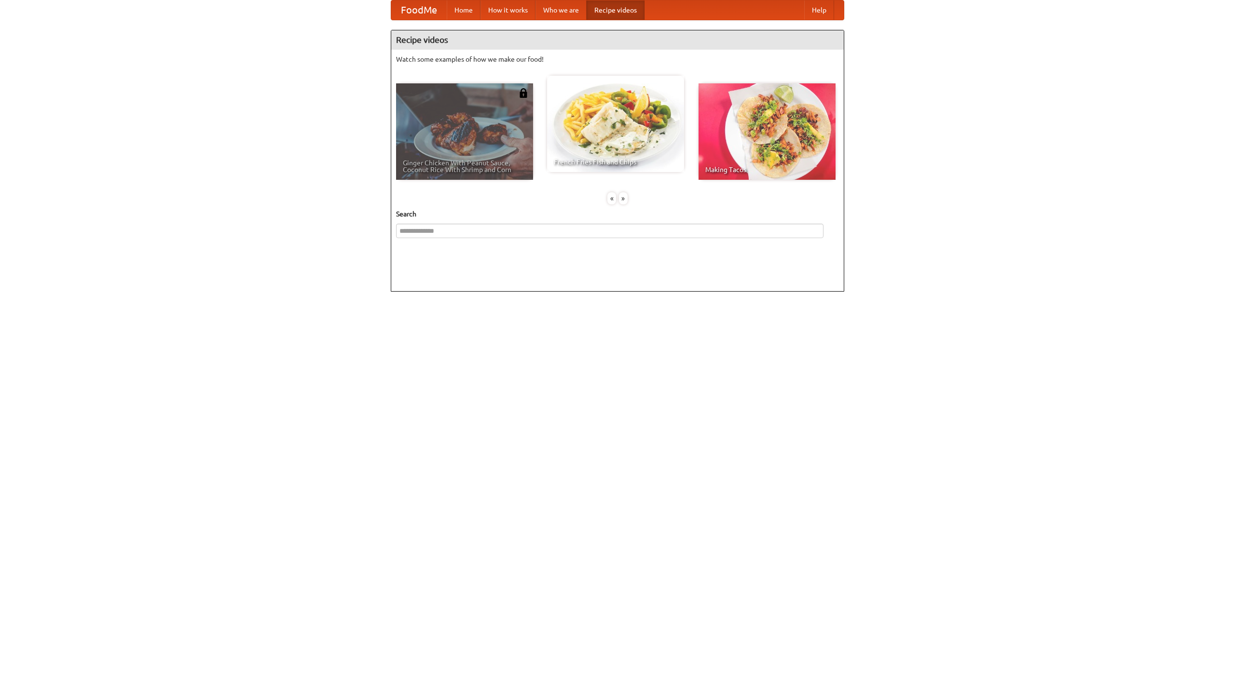  I want to click on h4: Recipe videos, so click(617, 40).